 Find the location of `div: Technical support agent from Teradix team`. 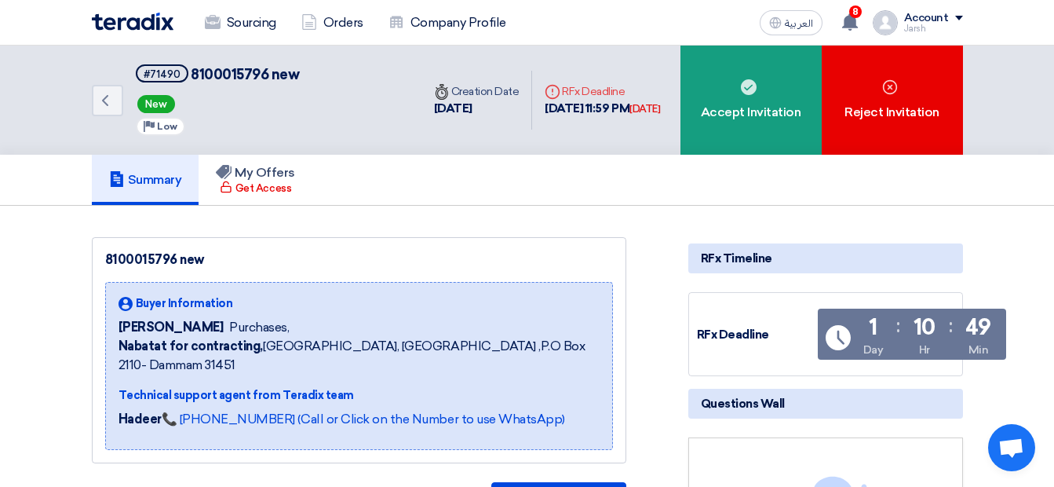

div: Technical support agent from Teradix team is located at coordinates (359, 395).